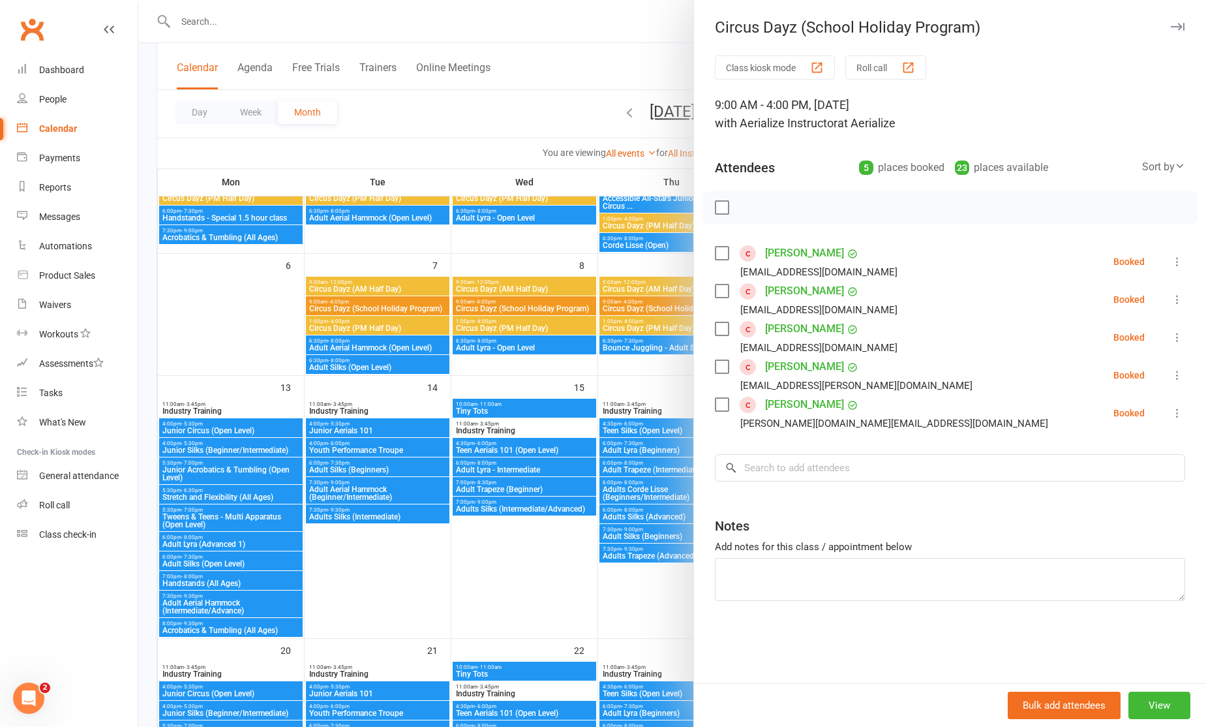 This screenshot has height=727, width=1206. What do you see at coordinates (1164, 167) in the screenshot?
I see `div: Sort by` at bounding box center [1164, 167].